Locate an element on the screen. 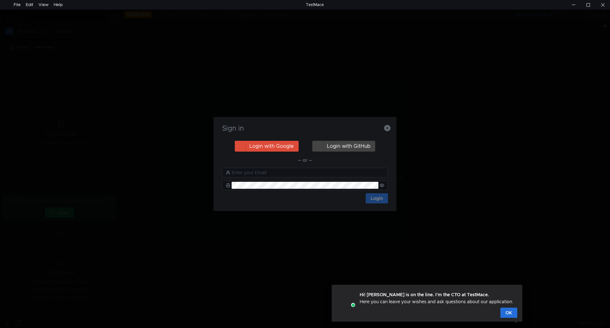 The height and width of the screenshot is (328, 610). button: OK is located at coordinates (509, 313).